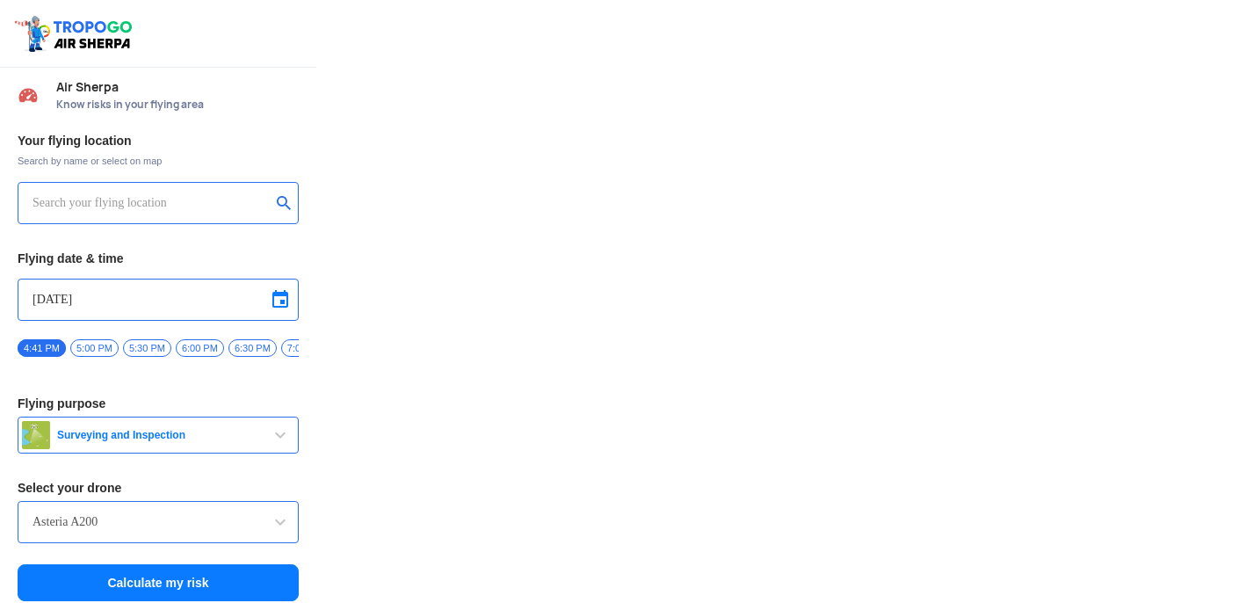 This screenshot has height=603, width=1245. Describe the element at coordinates (147, 348) in the screenshot. I see `span: 5:30 PM` at that location.